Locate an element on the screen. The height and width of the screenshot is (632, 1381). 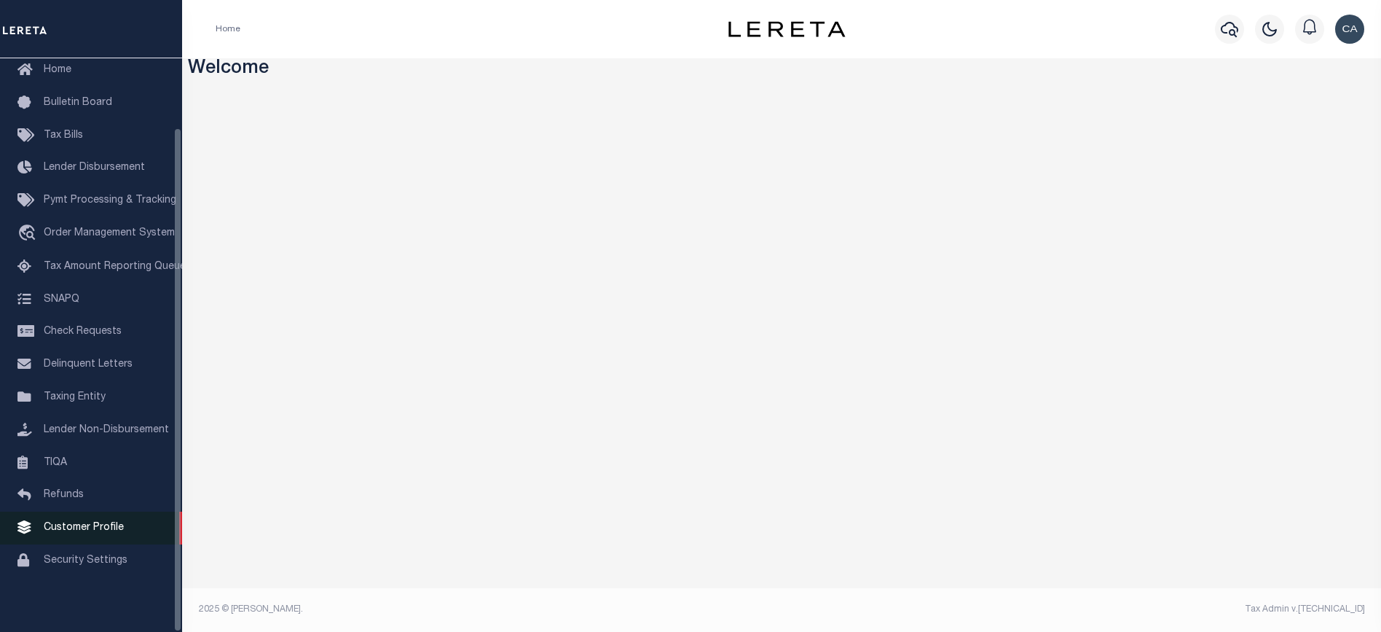
span: TIQA is located at coordinates (55, 462).